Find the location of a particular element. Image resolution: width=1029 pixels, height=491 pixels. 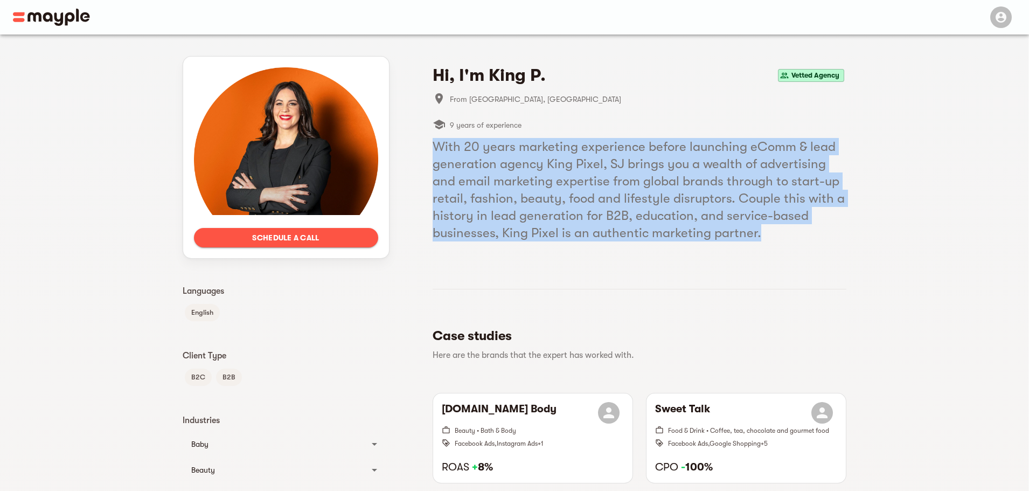

span: Vetted Agency is located at coordinates (815, 75).